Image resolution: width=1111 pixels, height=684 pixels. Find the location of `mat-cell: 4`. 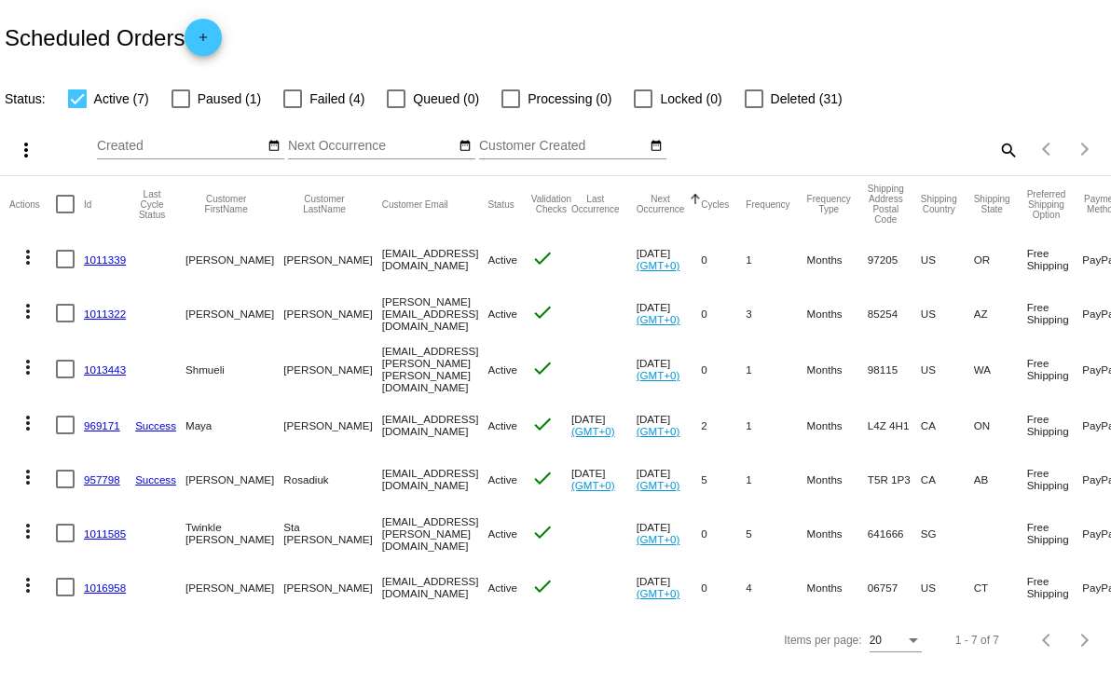

mat-cell: 4 is located at coordinates (775, 587).